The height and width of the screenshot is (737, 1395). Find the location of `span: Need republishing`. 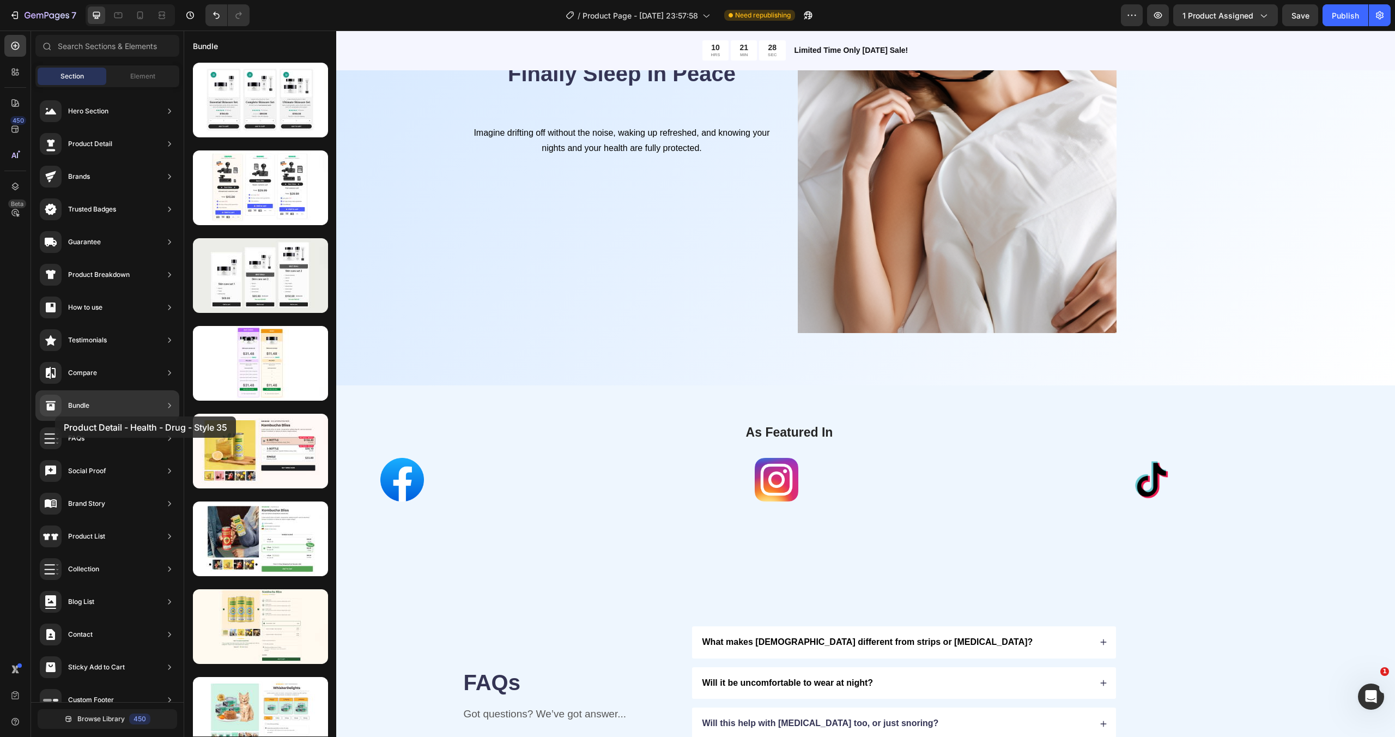

span: Need republishing is located at coordinates (763, 15).